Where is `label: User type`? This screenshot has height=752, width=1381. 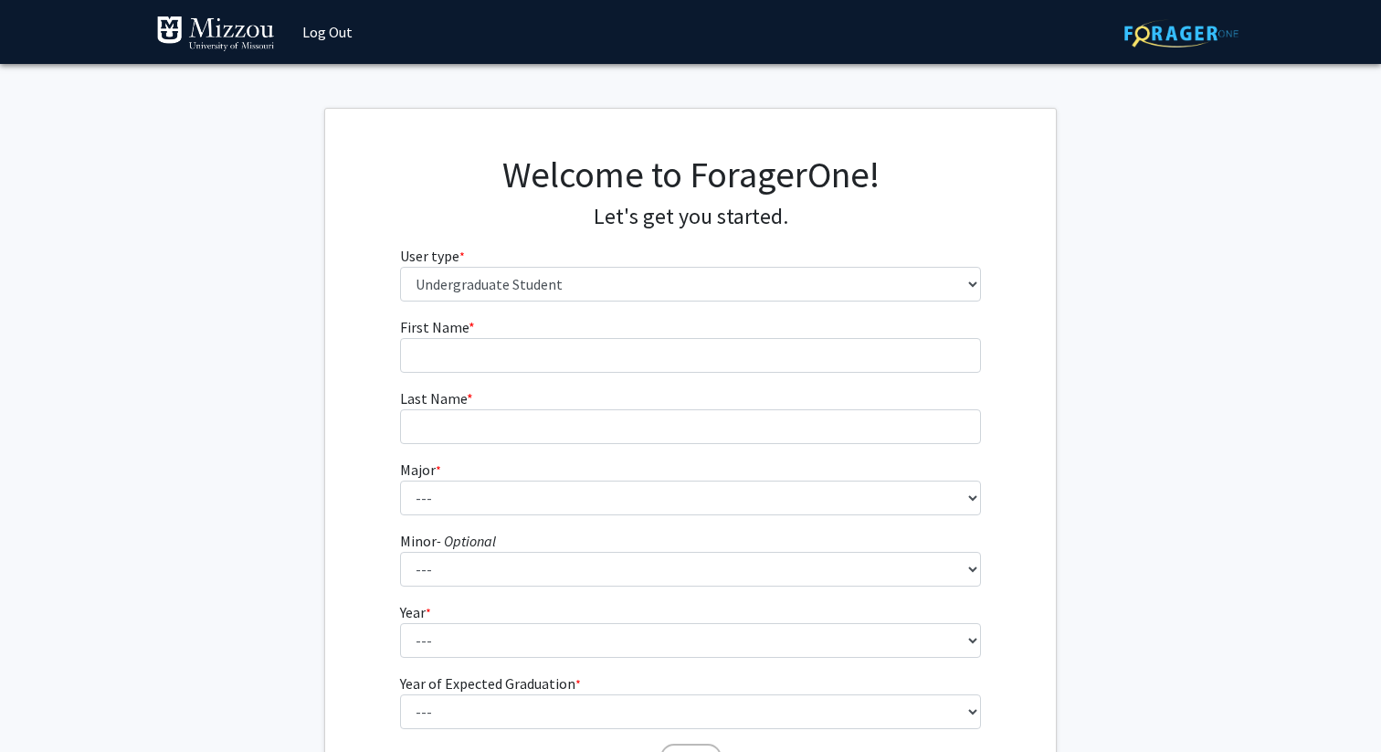
label: User type is located at coordinates (432, 256).